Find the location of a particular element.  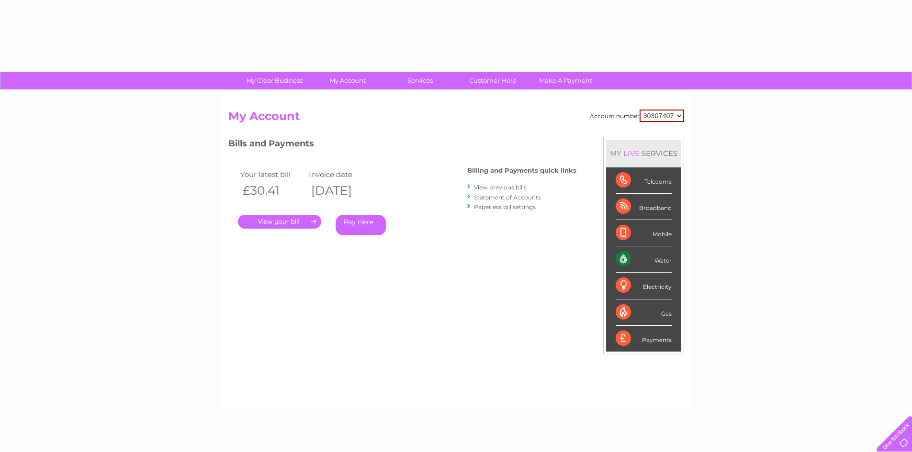

th: £30.41 is located at coordinates (272, 191).